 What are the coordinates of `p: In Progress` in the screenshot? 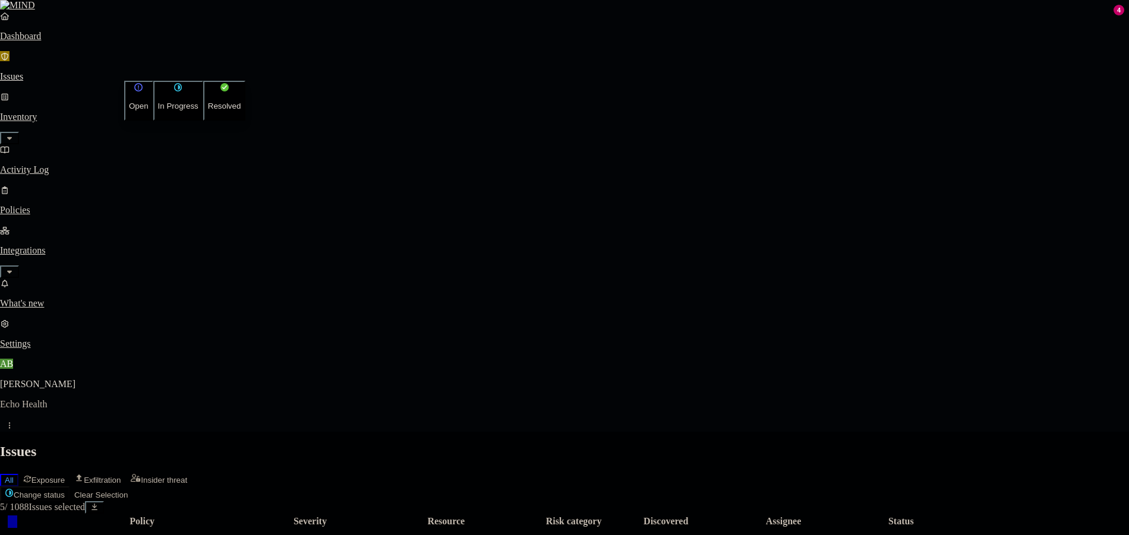 It's located at (178, 106).